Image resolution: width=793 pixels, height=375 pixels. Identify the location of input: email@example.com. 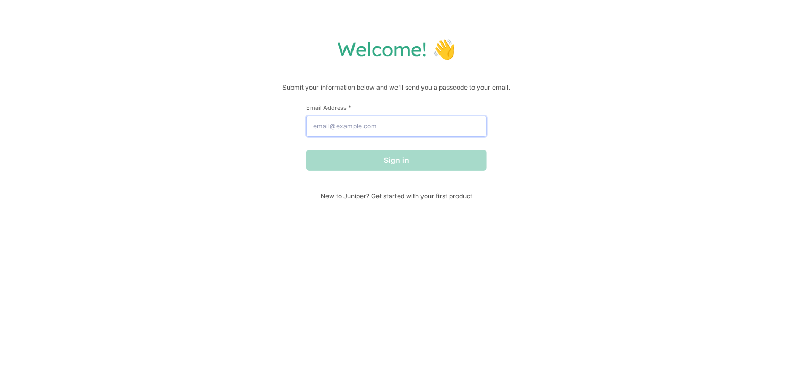
(396, 126).